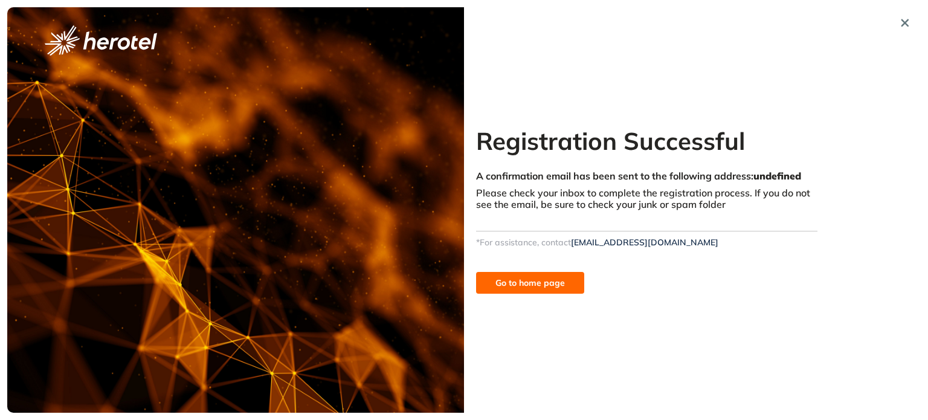  I want to click on div: *For assistance, contact, so click(647, 242).